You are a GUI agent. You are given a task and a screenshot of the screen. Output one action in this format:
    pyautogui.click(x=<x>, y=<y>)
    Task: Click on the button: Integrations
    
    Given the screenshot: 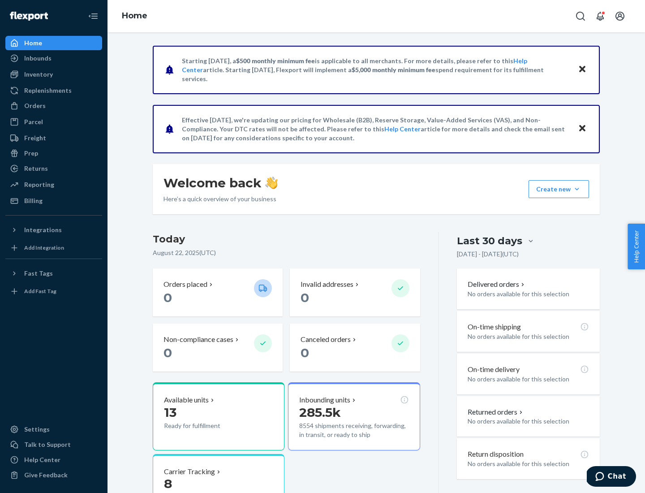 What is the action you would take?
    pyautogui.click(x=54, y=230)
    